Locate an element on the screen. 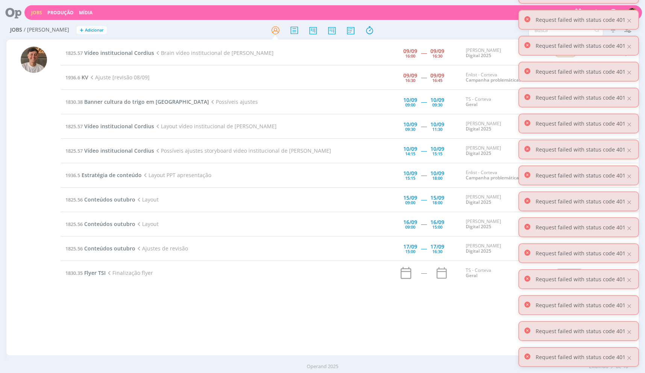  span: Possíveis ajustes is located at coordinates (234, 102).